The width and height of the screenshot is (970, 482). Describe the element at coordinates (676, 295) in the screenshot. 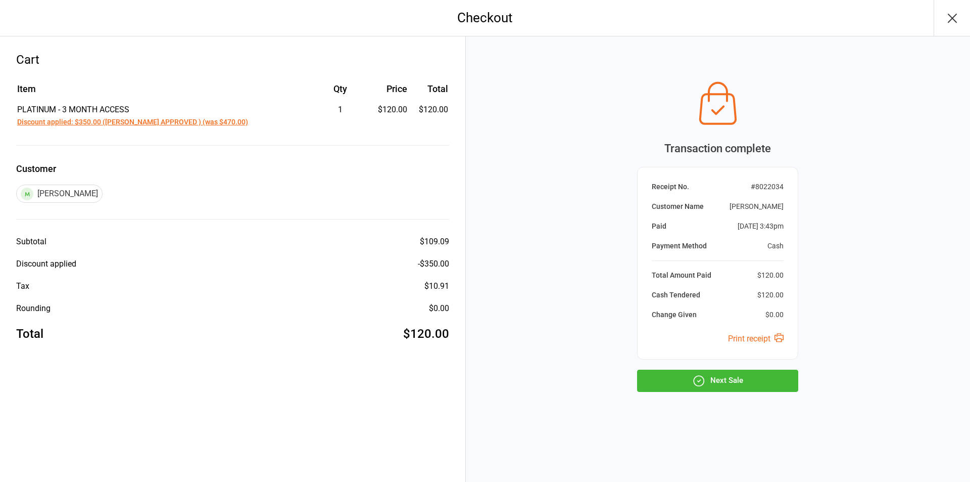

I see `div: Cash Tendered` at that location.